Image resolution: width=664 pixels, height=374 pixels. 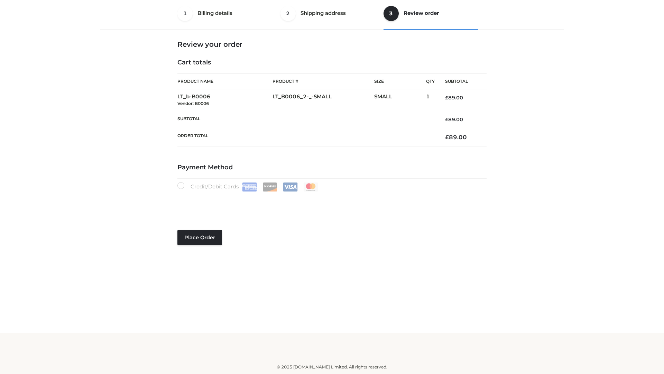 What do you see at coordinates (200, 237) in the screenshot?
I see `button: Place order` at bounding box center [200, 237].